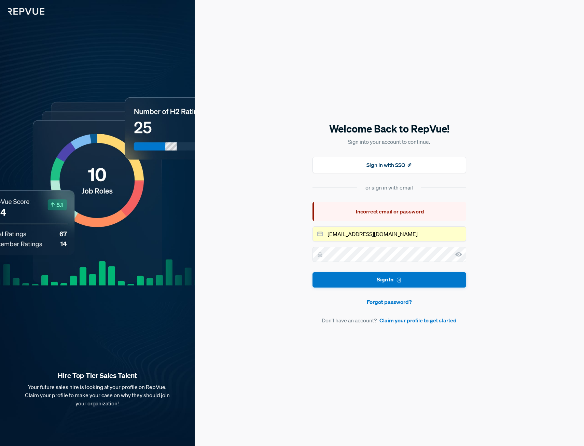  What do you see at coordinates (389, 165) in the screenshot?
I see `button: Sign In with SSO` at bounding box center [389, 165].